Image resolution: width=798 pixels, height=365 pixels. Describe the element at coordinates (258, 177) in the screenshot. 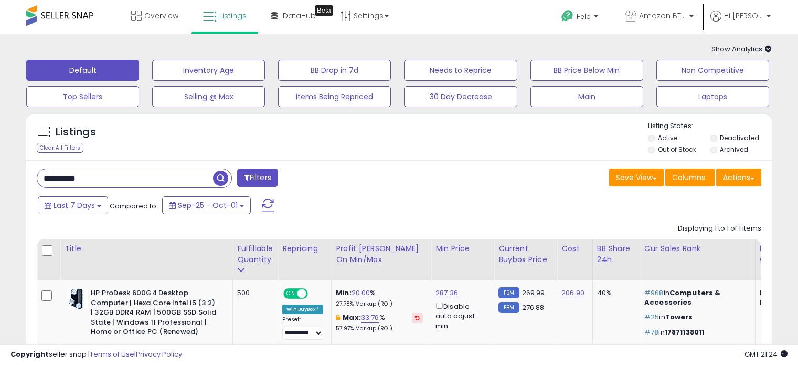

I see `button: Filters` at that location.